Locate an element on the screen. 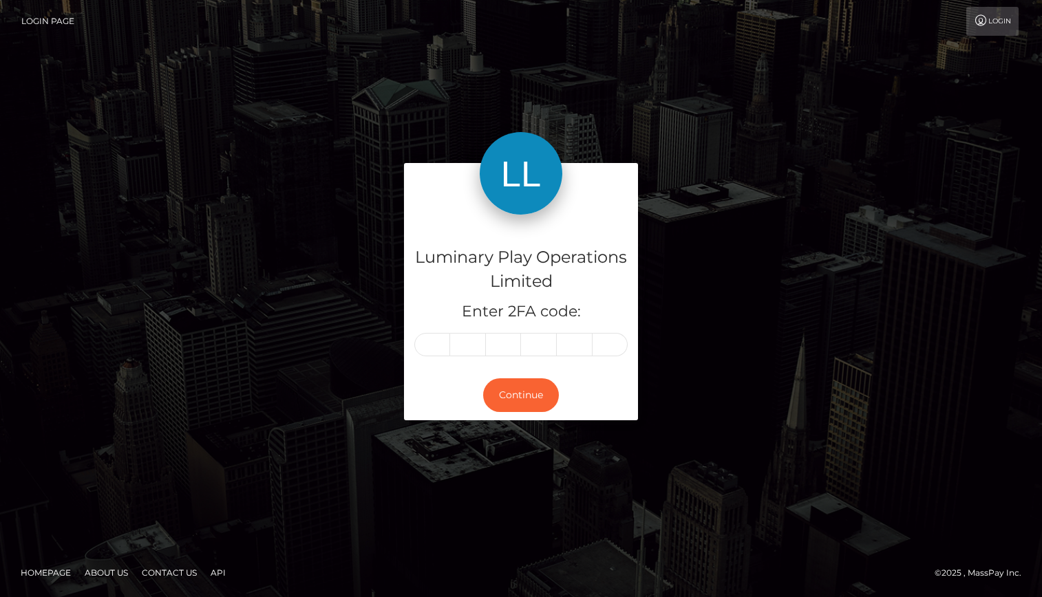 This screenshot has width=1042, height=597. a: Contact Us is located at coordinates (169, 572).